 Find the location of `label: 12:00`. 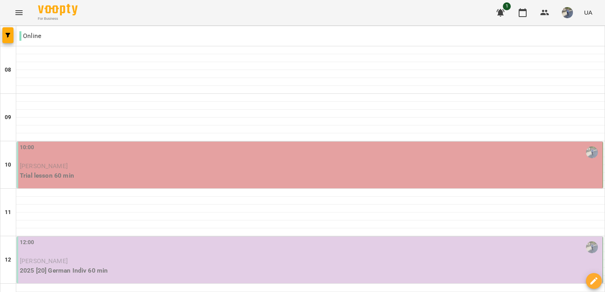

label: 12:00 is located at coordinates (27, 243).